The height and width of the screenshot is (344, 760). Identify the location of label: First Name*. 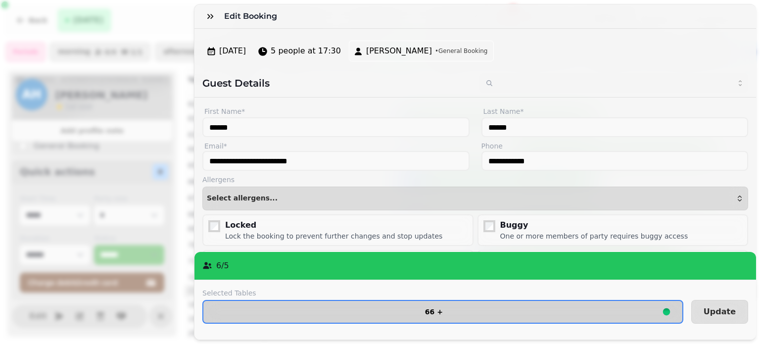
(336, 111).